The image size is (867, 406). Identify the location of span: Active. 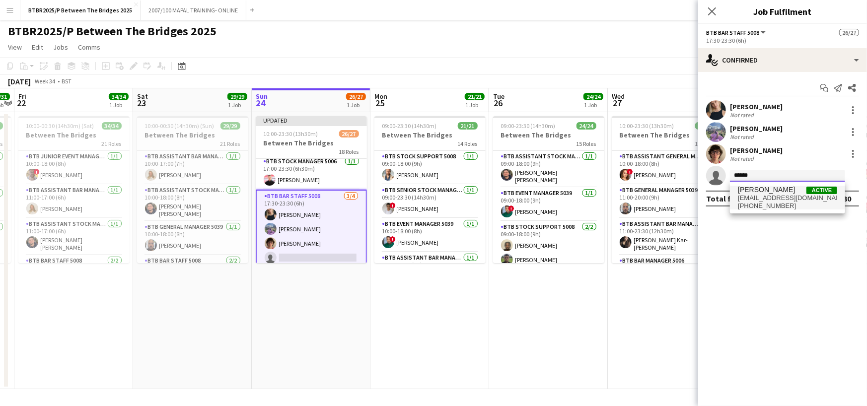
(822, 190).